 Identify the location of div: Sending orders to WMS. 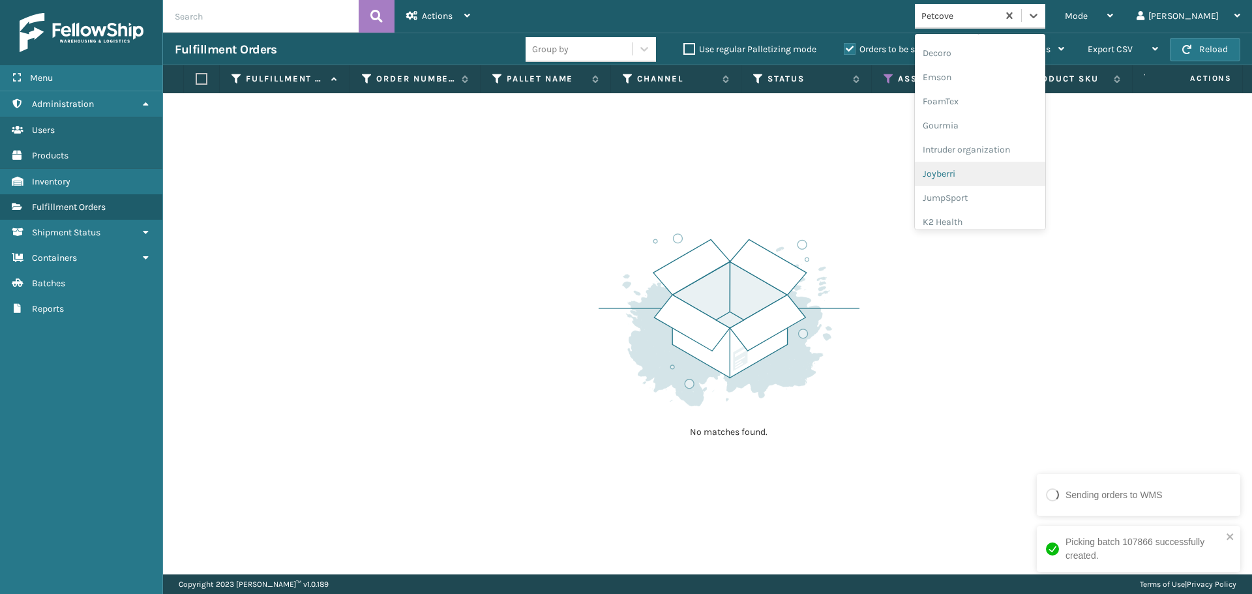
(1114, 495).